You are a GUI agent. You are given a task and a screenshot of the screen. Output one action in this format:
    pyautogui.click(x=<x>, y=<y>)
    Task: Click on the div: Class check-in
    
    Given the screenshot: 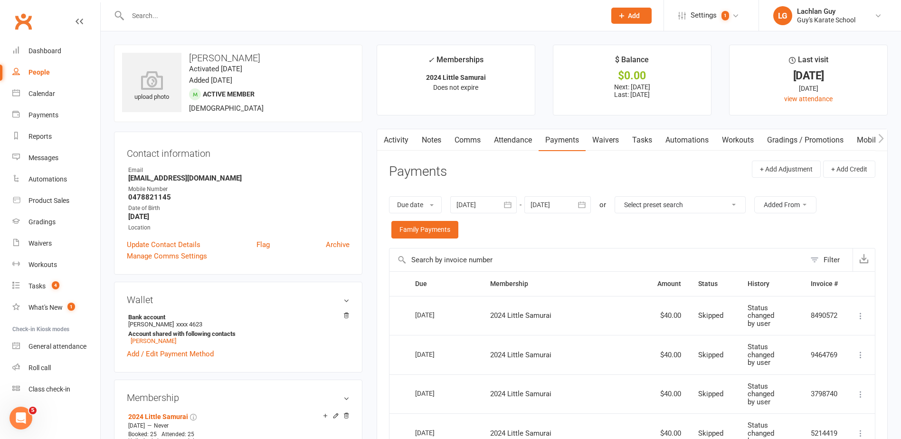 What is the action you would take?
    pyautogui.click(x=49, y=389)
    